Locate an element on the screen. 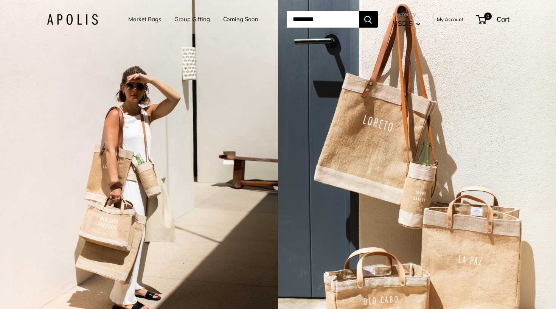  span: Currency is located at coordinates (407, 14).